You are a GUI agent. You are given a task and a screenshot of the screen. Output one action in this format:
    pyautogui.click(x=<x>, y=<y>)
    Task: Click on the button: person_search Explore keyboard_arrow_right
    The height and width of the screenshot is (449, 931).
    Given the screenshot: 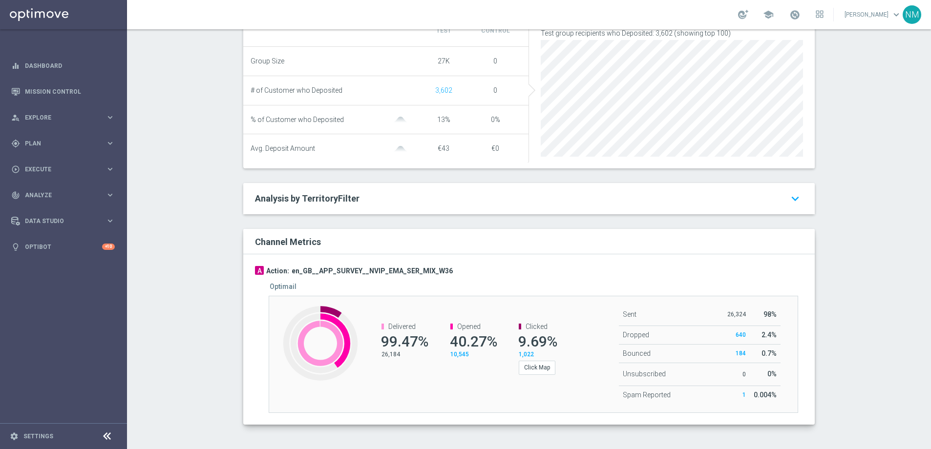 What is the action you would take?
    pyautogui.click(x=63, y=118)
    